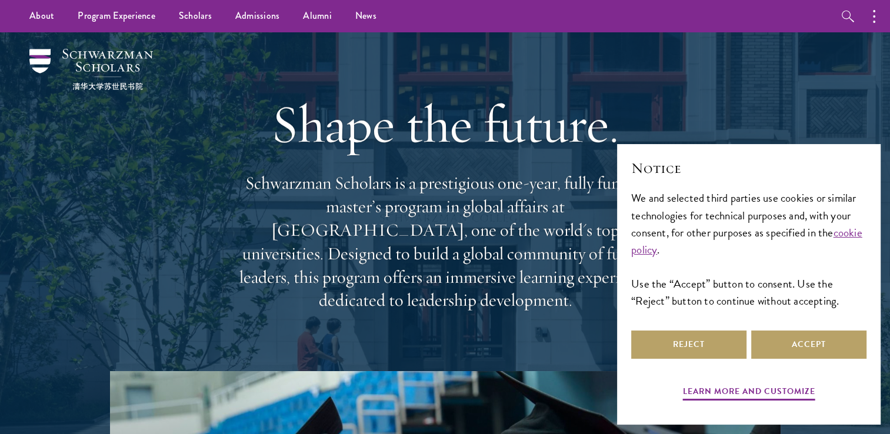 This screenshot has height=434, width=890. Describe the element at coordinates (749, 249) in the screenshot. I see `div: We and selected third parties use cookies or similar technologies for technical purposes and, wit...` at that location.